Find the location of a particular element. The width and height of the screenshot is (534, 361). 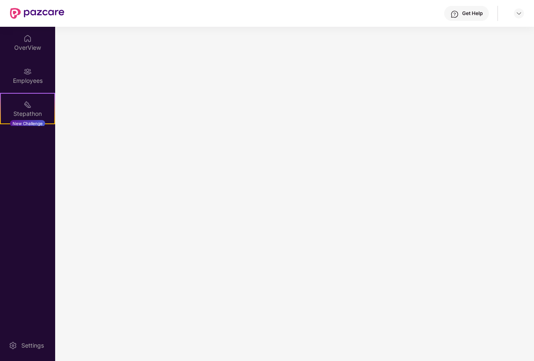

img: svg+xml;base64,PHN2ZyBpZD0iSGVscC0zMngzMiIgeG1sbnM9Imh0dHA6Ly93d3cudzMub3JnLzIwMDAvc3ZnIiB3aWR0aD... is located at coordinates (455, 14).